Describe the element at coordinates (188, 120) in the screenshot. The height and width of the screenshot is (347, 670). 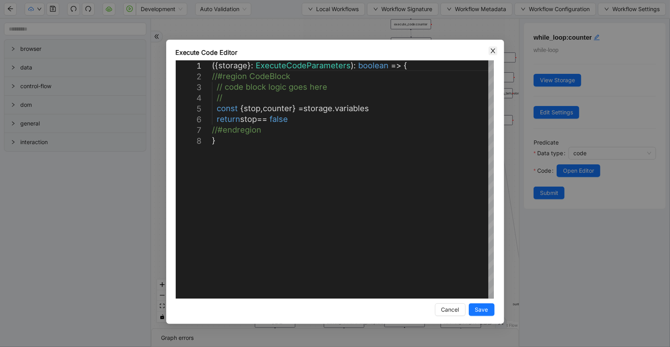
I see `div: 6` at that location.